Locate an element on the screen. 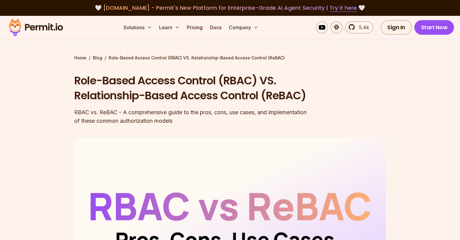 Image resolution: width=460 pixels, height=240 pixels. a: Home is located at coordinates (80, 58).